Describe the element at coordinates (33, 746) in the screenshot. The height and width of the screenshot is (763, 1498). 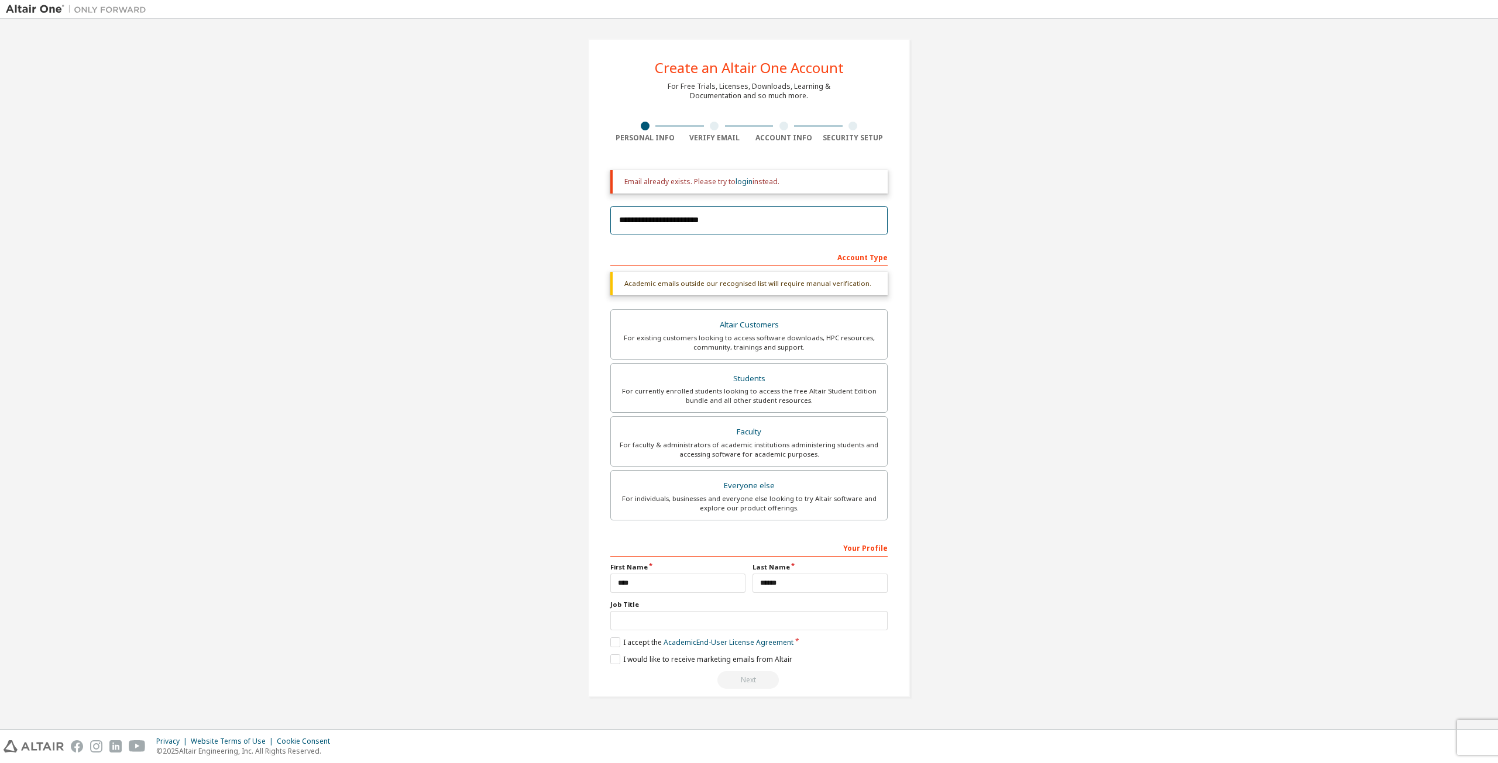
I see `img: altair_logo.svg` at that location.